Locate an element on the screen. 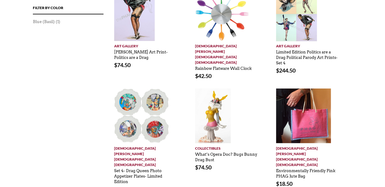  bdi: 18.50 is located at coordinates (284, 184).